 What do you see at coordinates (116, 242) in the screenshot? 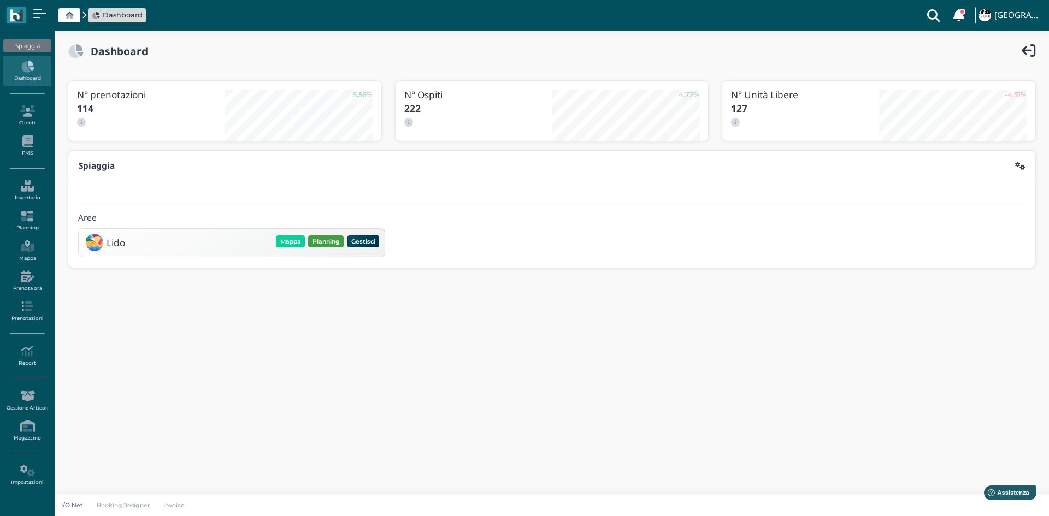
I see `h3: Lido` at bounding box center [116, 242].